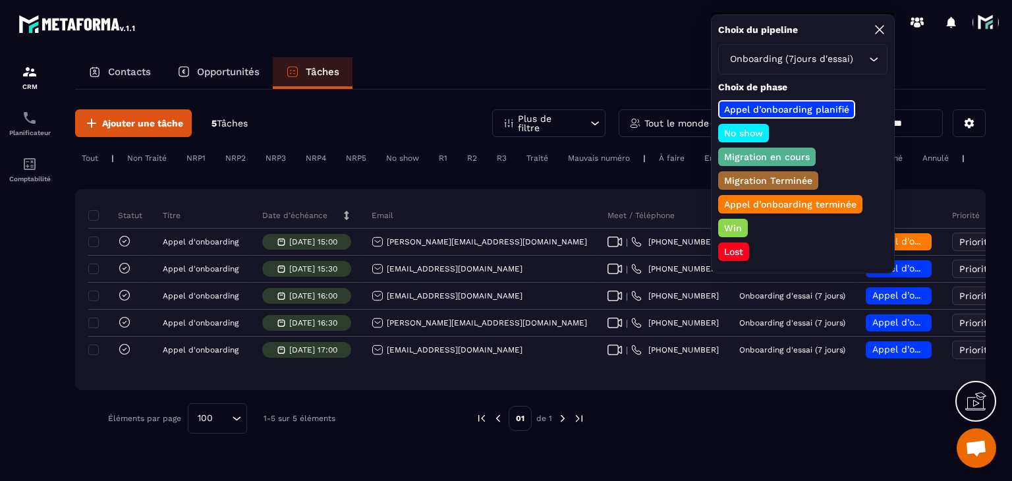 Image resolution: width=1012 pixels, height=481 pixels. Describe the element at coordinates (768, 181) in the screenshot. I see `p: Migration Terminée` at that location.